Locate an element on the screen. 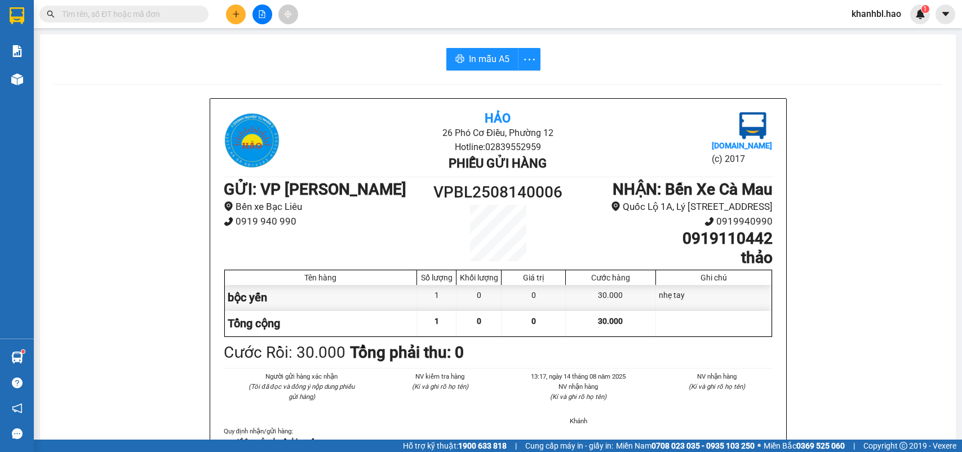 Image resolution: width=962 pixels, height=452 pixels. b: NHẬN : Bến Xe Cà Mau is located at coordinates (693, 189).